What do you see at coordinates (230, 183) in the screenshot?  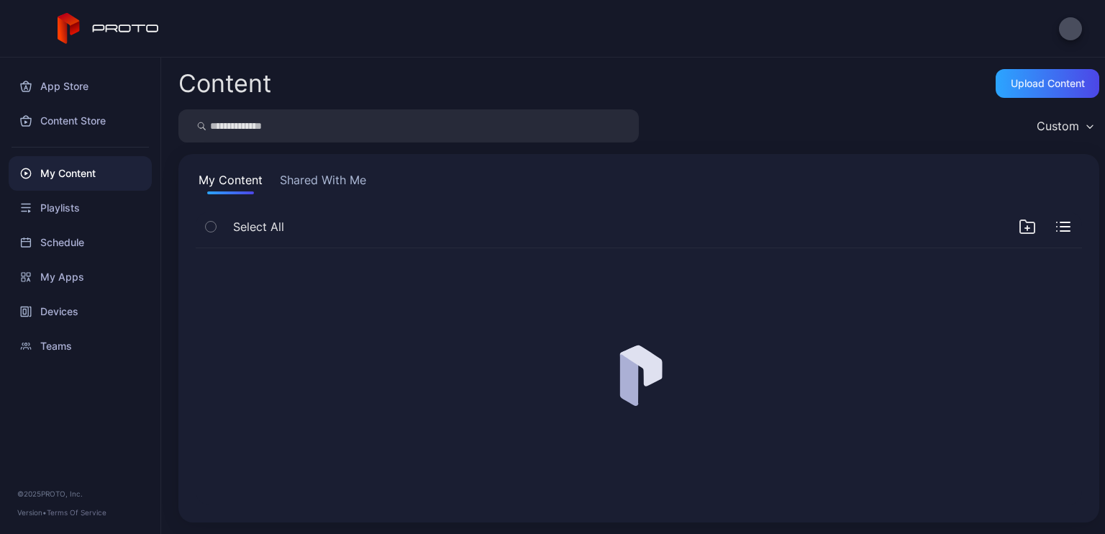 I see `button: My Content` at bounding box center [230, 183].